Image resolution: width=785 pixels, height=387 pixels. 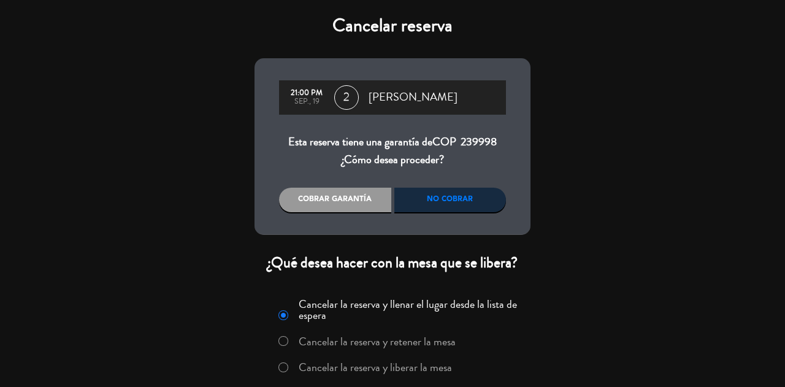 I want to click on span: 239998, so click(x=479, y=142).